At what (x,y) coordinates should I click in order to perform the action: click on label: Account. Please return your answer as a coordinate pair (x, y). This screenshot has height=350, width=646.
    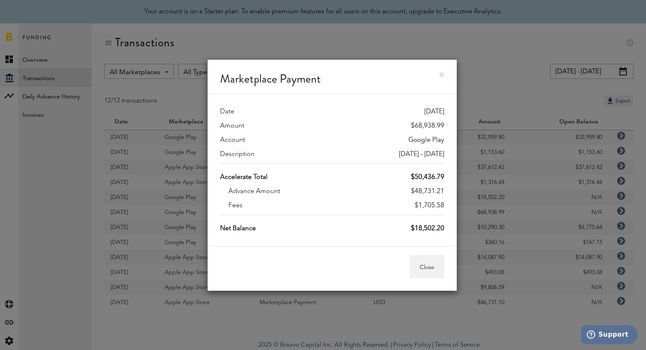
    Looking at the image, I should click on (233, 140).